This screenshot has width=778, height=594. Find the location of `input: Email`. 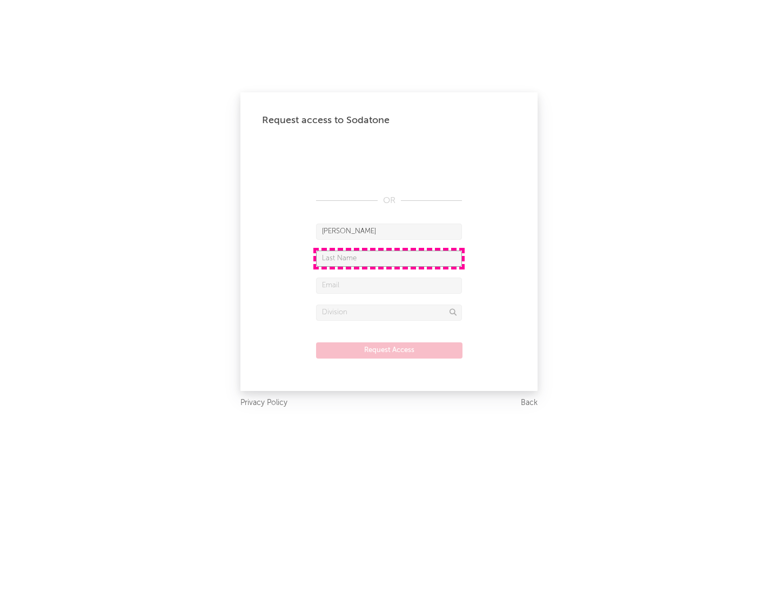

input: Email is located at coordinates (389, 286).